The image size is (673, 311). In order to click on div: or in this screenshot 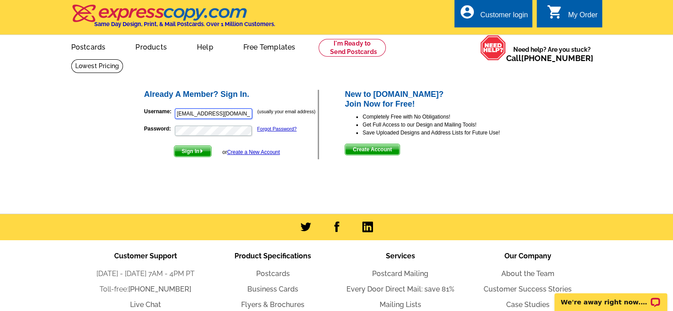, I will do `click(251, 152)`.